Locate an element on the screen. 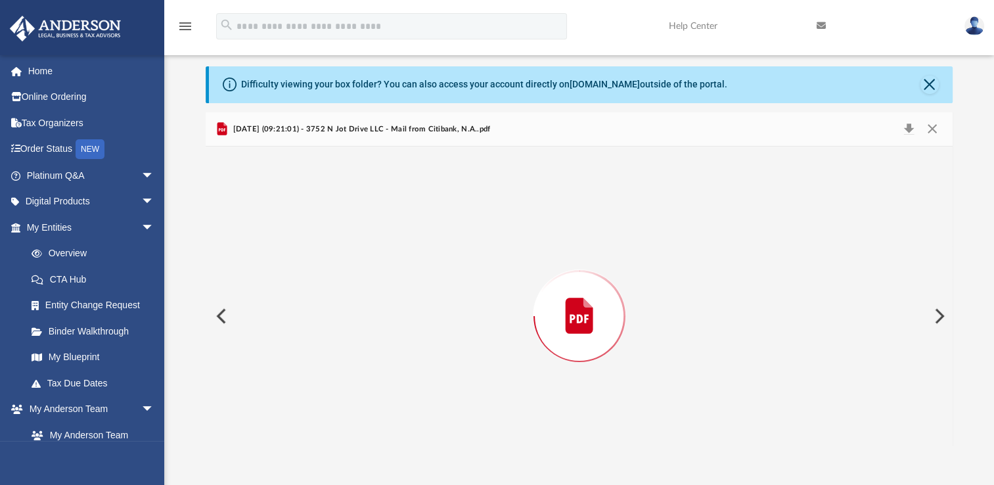  i: search is located at coordinates (227, 25).